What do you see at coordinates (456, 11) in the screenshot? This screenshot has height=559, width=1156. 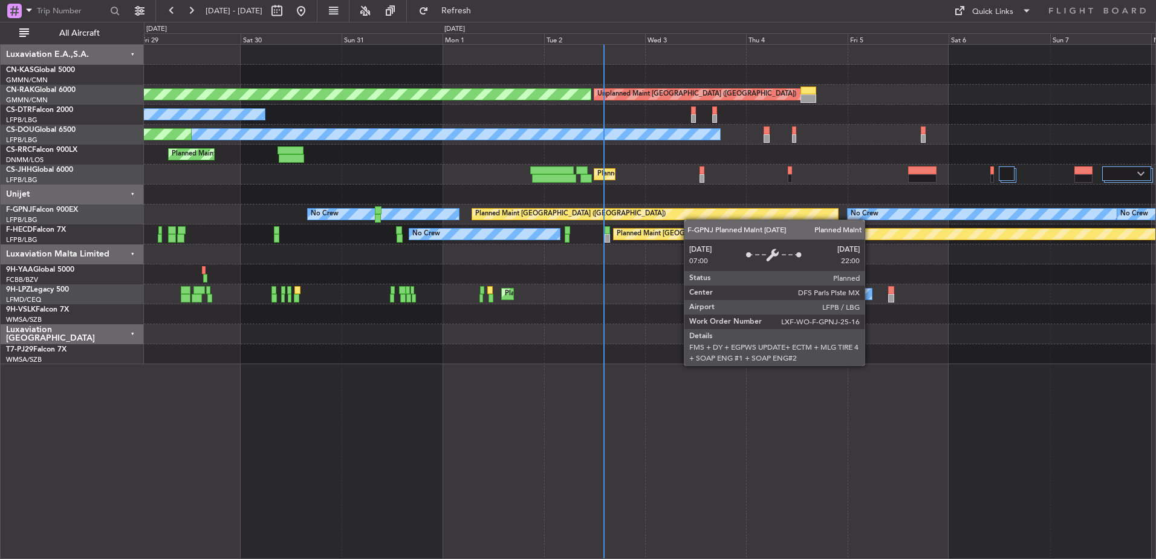 I see `span: Refresh` at bounding box center [456, 11].